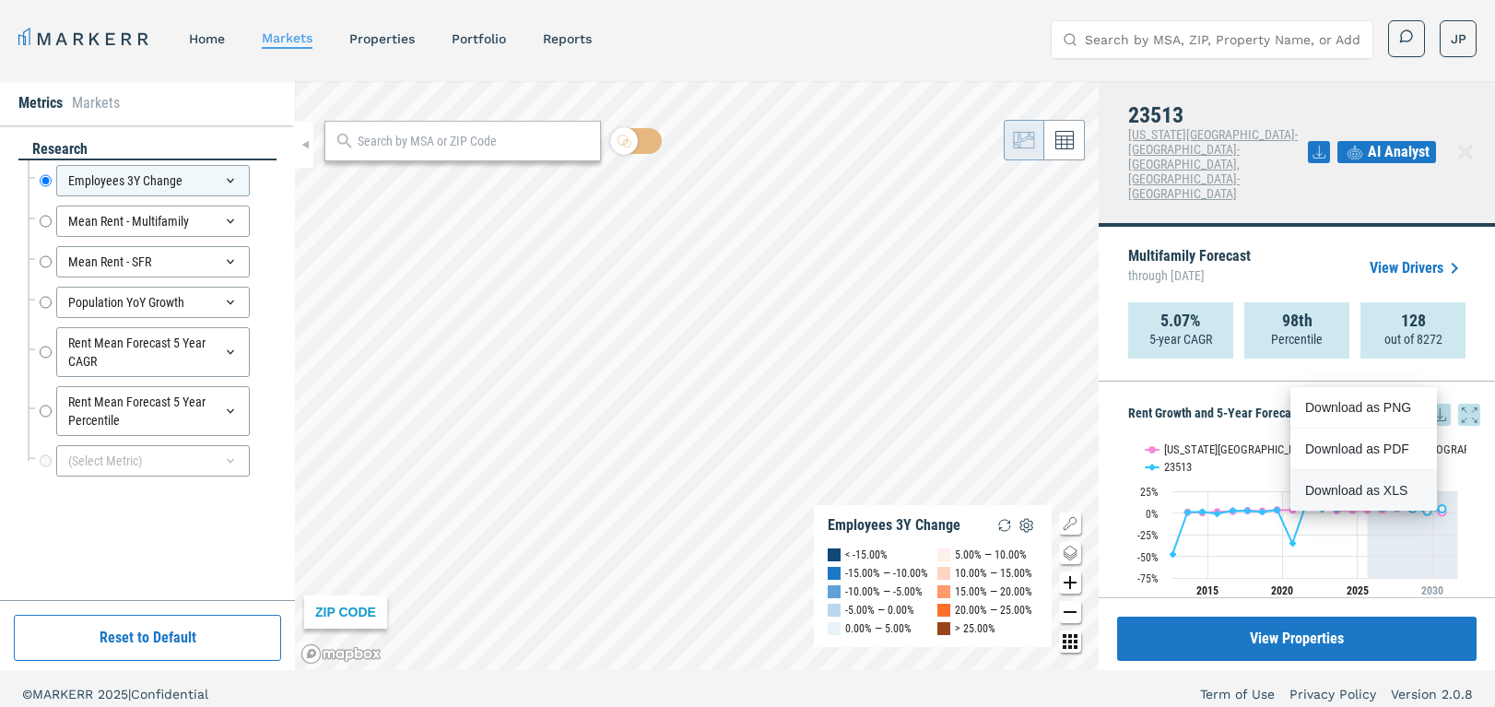  I want to click on path: Monday, 29 Aug, 20:00, 2.71. 23513., so click(1233, 511).